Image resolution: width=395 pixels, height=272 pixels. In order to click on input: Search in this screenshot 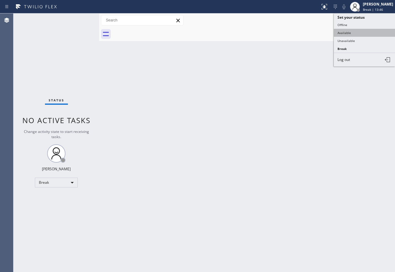, I will do `click(142, 20)`.